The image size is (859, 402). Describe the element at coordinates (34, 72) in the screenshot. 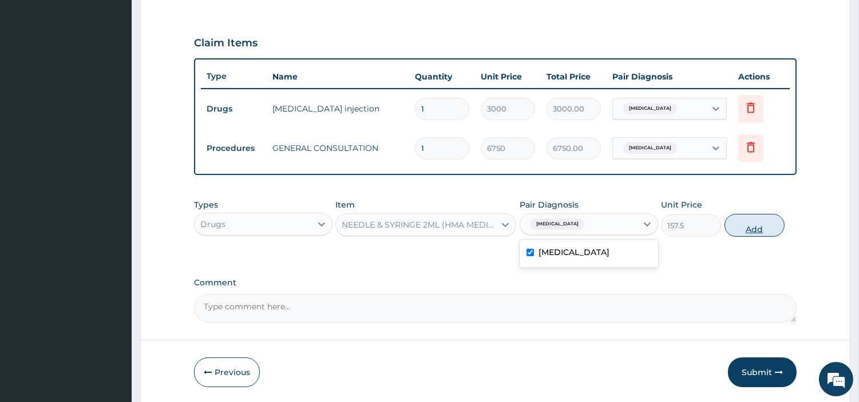

I see `img: d_794563401_company_1708531726252_794563401` at that location.